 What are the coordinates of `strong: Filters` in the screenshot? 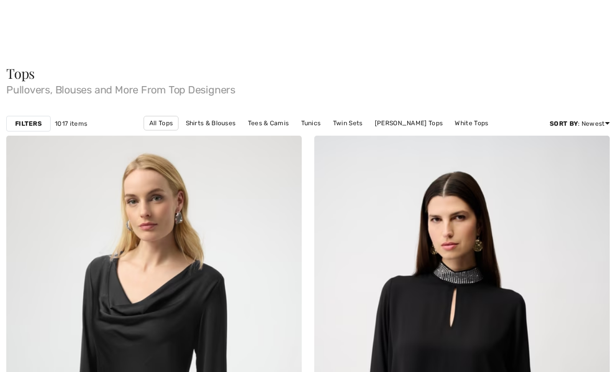 It's located at (28, 124).